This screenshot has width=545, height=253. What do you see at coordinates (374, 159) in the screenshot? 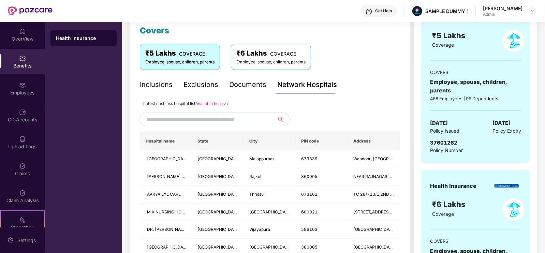
I see `td: Wandoor, Kalikavu Road, Vaniyambalm Post` at bounding box center [374, 159].